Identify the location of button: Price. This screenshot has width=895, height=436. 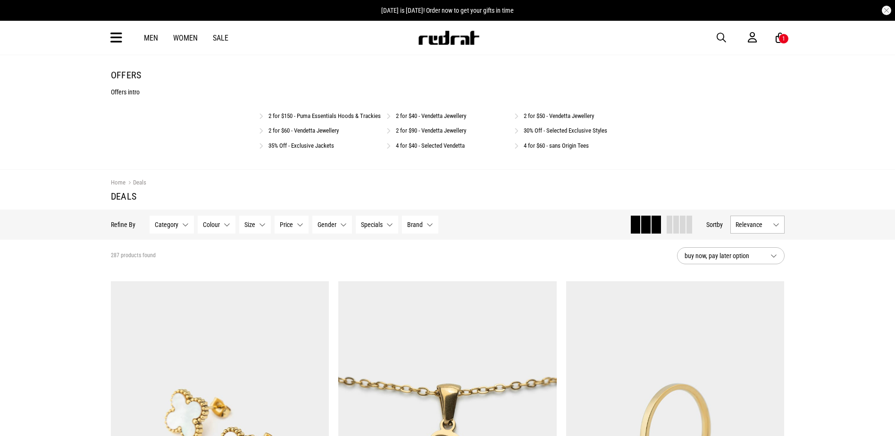
(291, 225).